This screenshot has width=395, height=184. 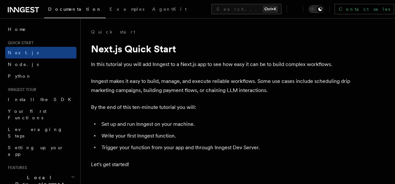 I want to click on a: Documentation, so click(x=75, y=10).